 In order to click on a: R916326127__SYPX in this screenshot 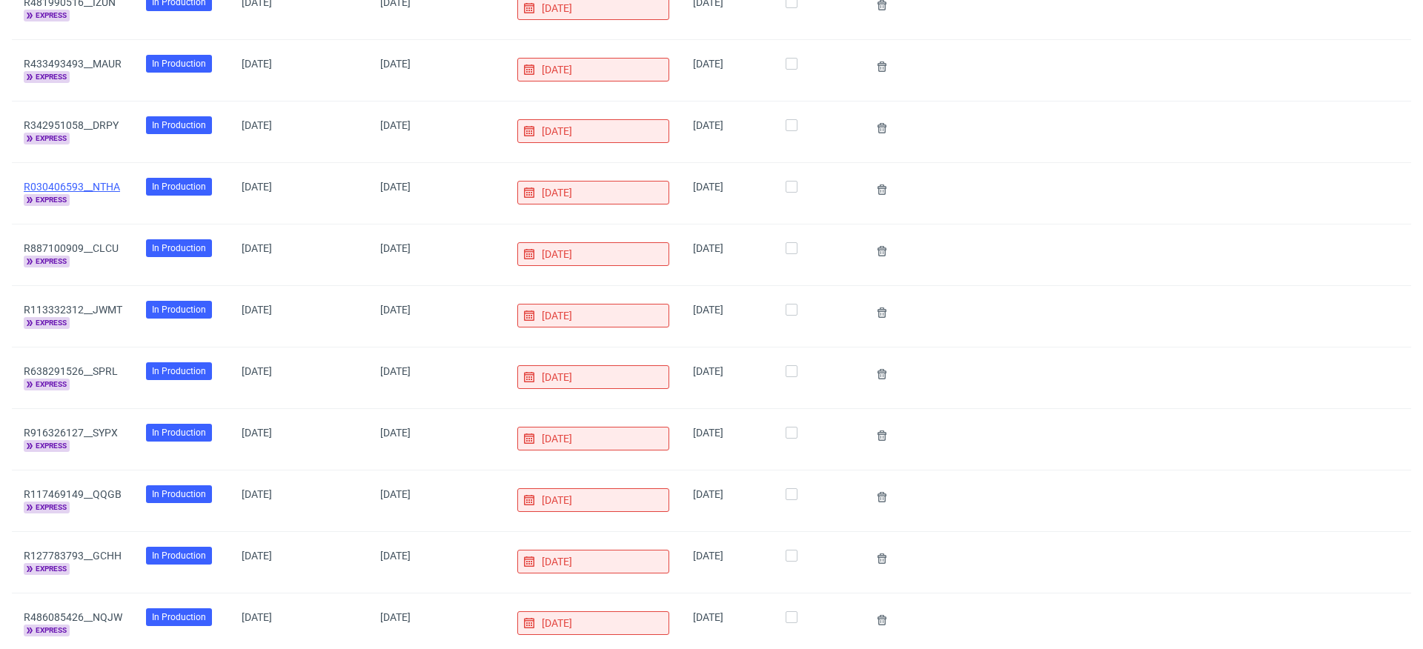, I will do `click(70, 433)`.